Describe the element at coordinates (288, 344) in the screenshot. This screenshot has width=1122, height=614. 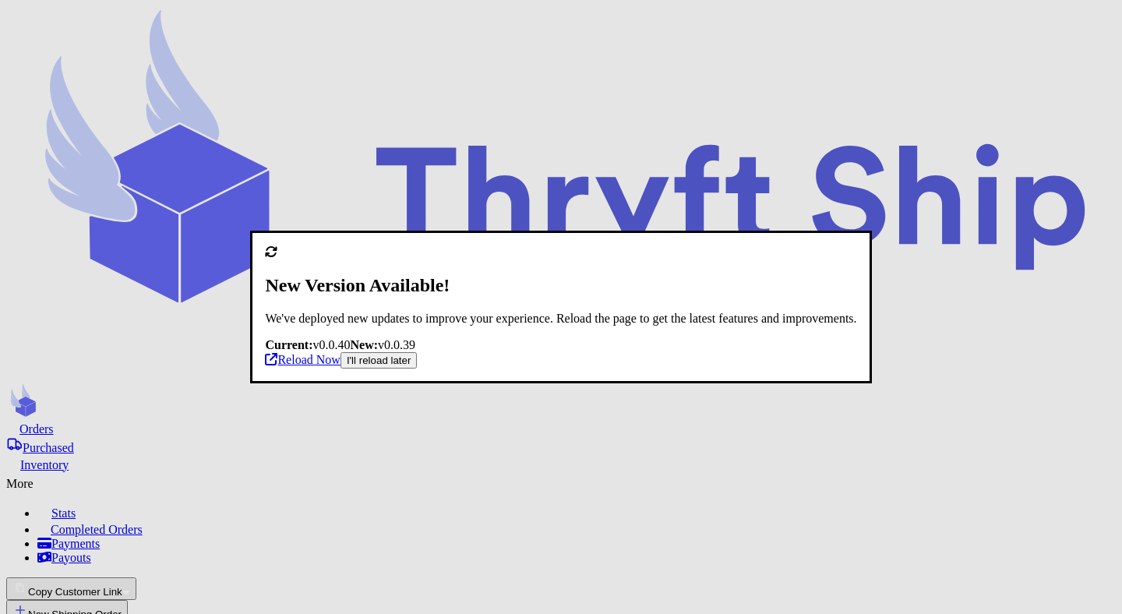
I see `strong: Current:` at that location.